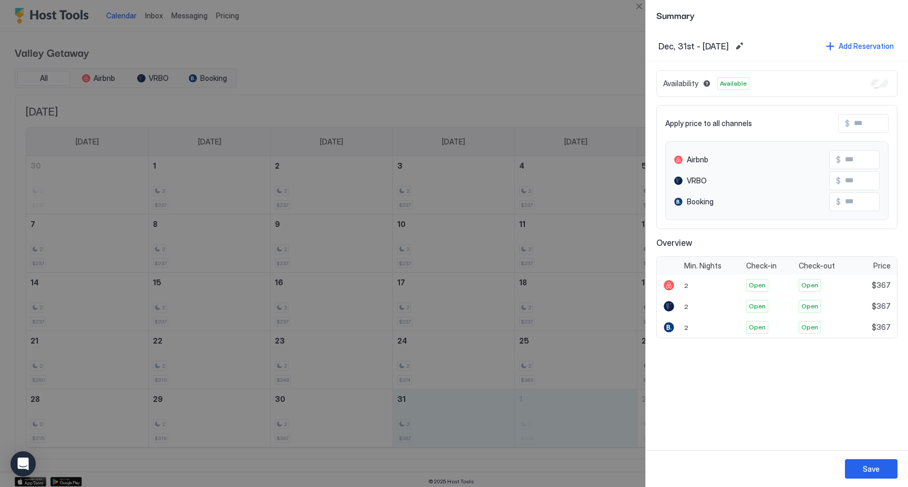 Image resolution: width=908 pixels, height=487 pixels. Describe the element at coordinates (23, 464) in the screenshot. I see `div: Open Intercom Messenger` at that location.